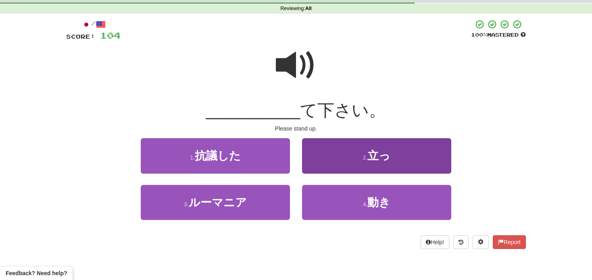  I want to click on span: 104, so click(110, 35).